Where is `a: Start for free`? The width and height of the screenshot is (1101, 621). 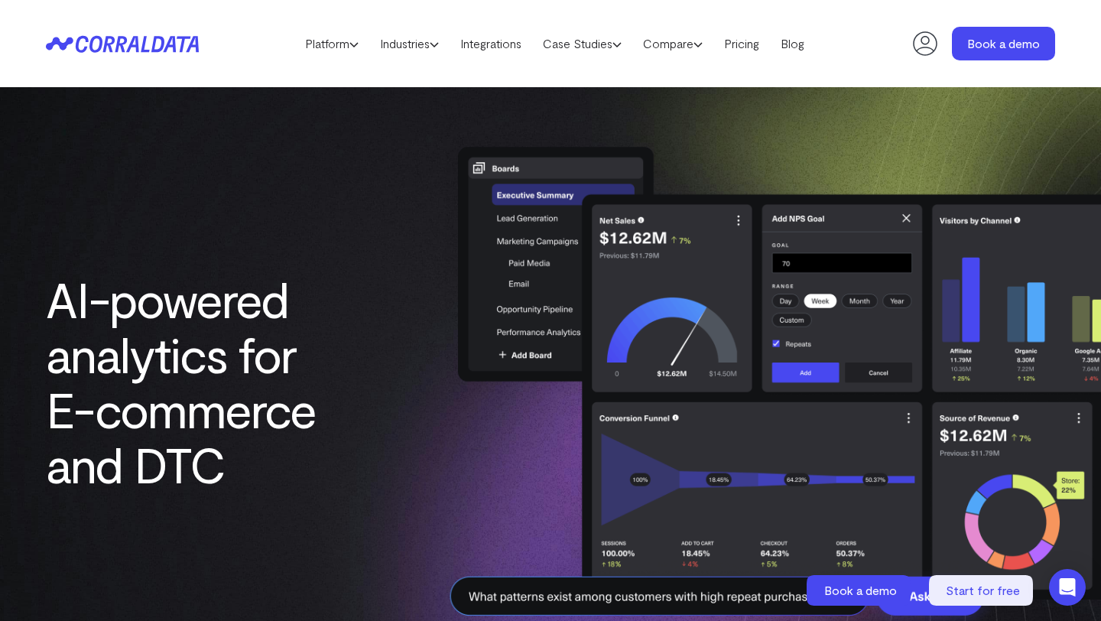
a: Start for free is located at coordinates (982, 590).